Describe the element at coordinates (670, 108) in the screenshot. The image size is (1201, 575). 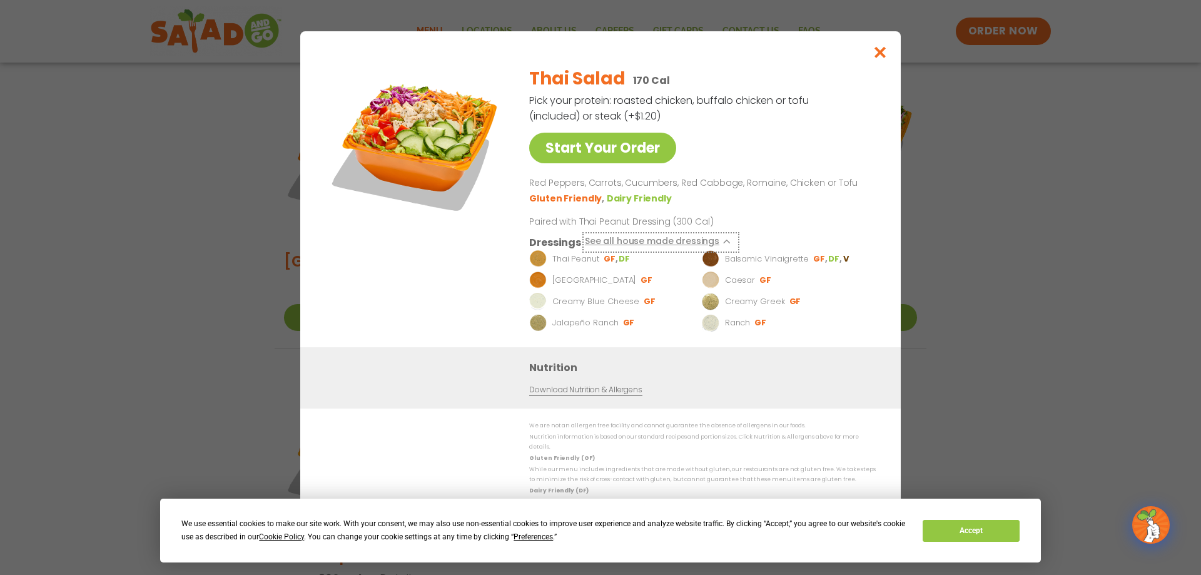
I see `p: Pick your protein: roasted chicken, buffalo chicken or tofu (included) or steak (+$1.20)` at that location.